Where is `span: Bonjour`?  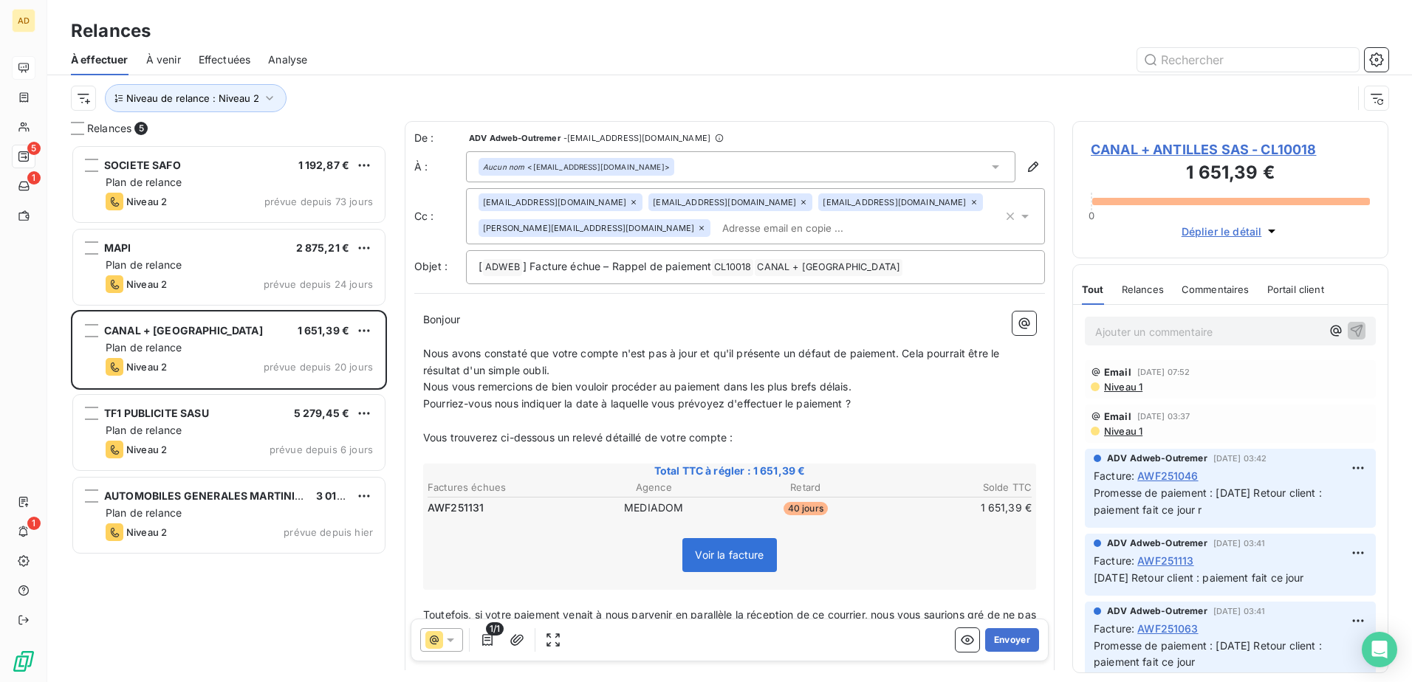
span: Bonjour is located at coordinates (442, 319).